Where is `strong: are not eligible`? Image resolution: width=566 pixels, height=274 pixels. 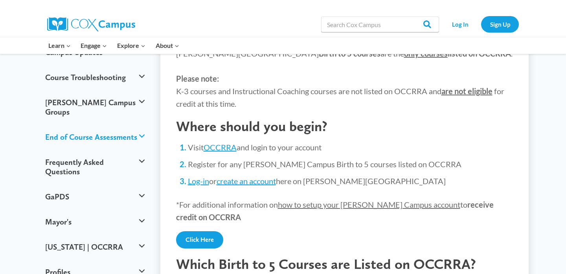
strong: are not eligible is located at coordinates (467, 91).